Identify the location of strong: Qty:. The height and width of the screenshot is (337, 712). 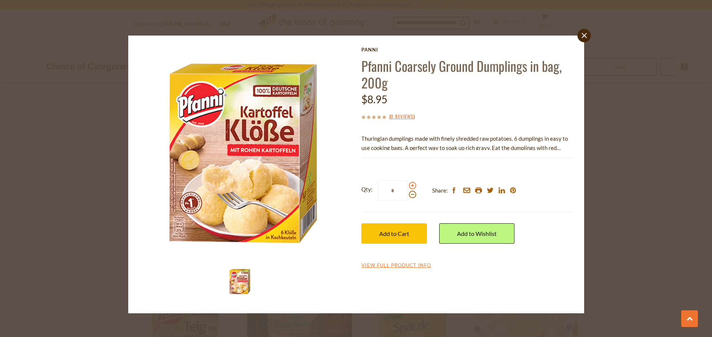
(367, 189).